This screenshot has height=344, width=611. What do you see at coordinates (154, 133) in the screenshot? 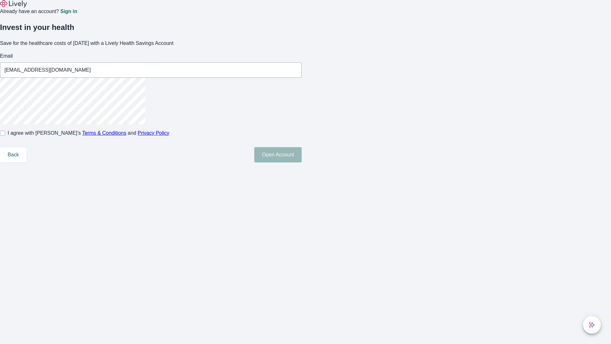
I see `a: Privacy Policy` at bounding box center [154, 133].